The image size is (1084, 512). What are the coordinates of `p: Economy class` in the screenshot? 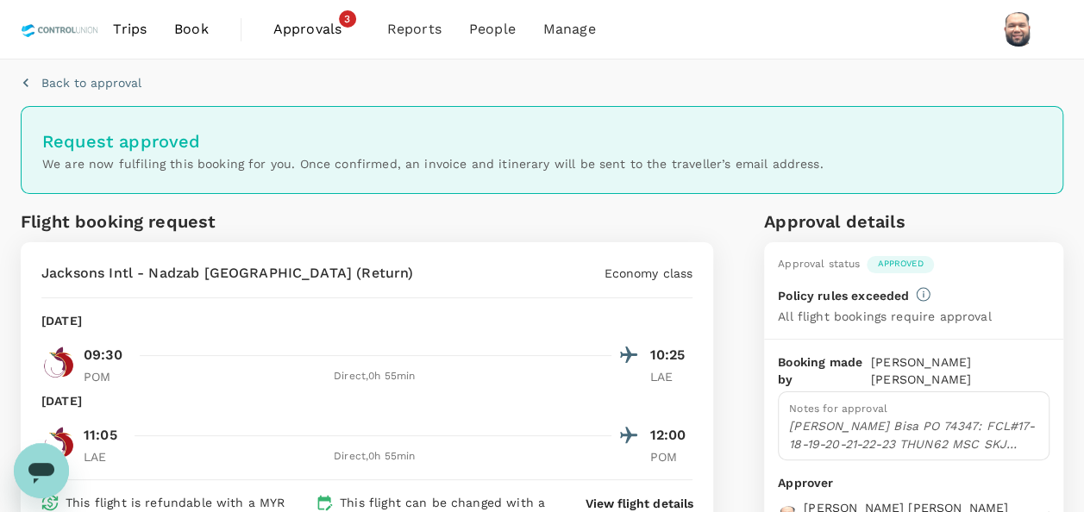 It's located at (648, 273).